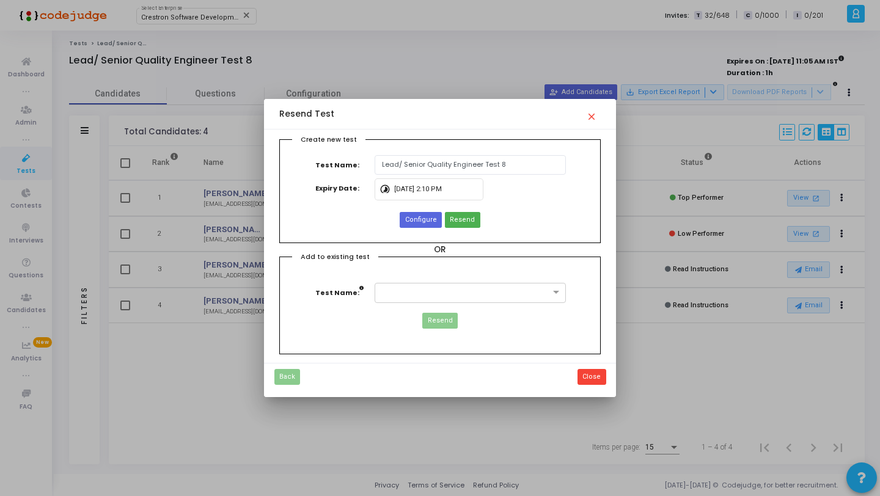  What do you see at coordinates (307, 114) in the screenshot?
I see `h5: Resend Test` at bounding box center [307, 114].